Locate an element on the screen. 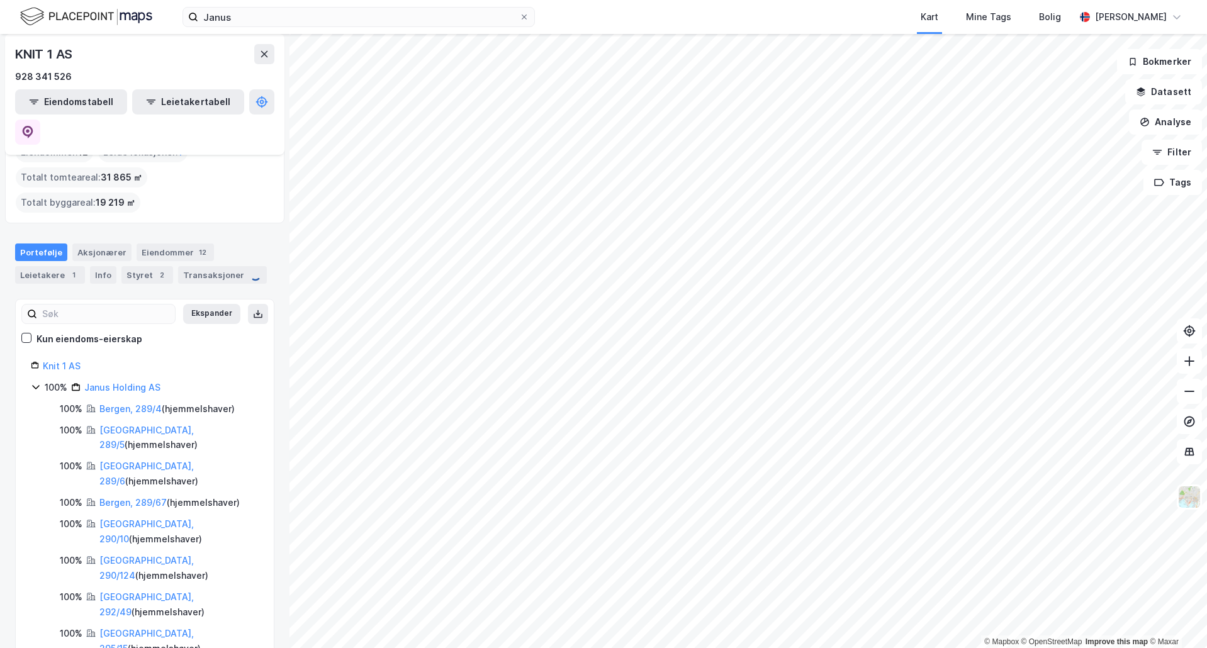 The image size is (1207, 648). input: Søk på adresse, matrikkel, gårdeiere, leietakere eller personer is located at coordinates (359, 17).